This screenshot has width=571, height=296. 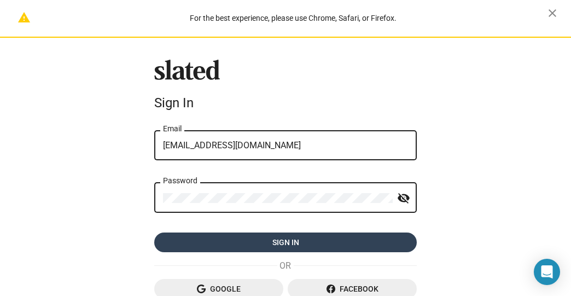 I want to click on div: Sign In, so click(x=285, y=103).